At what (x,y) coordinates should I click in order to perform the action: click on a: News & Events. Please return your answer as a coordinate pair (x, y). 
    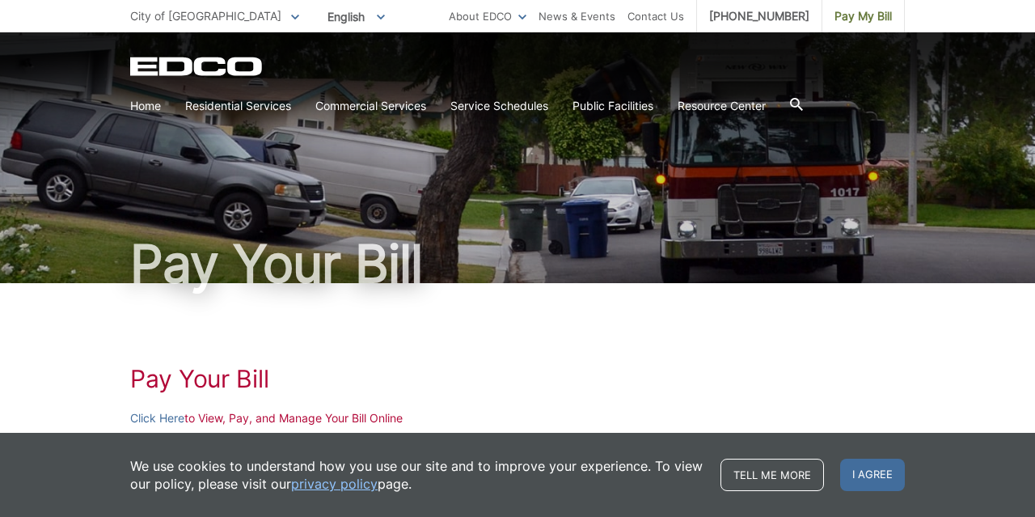
    Looking at the image, I should click on (577, 16).